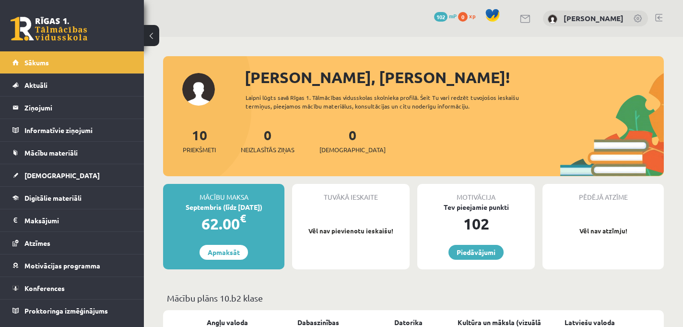 The image size is (683, 327). I want to click on a: Aktuāli, so click(72, 85).